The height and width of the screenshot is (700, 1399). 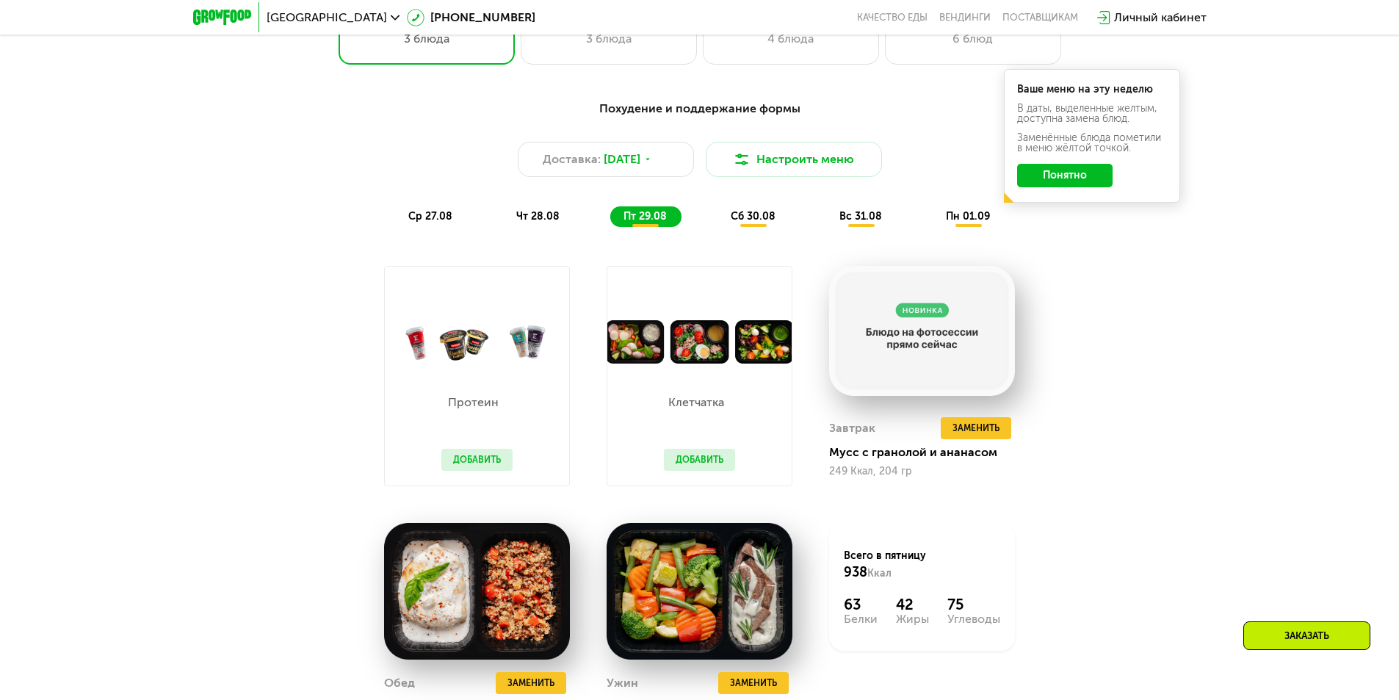 What do you see at coordinates (399, 683) in the screenshot?
I see `div: Обед` at bounding box center [399, 683].